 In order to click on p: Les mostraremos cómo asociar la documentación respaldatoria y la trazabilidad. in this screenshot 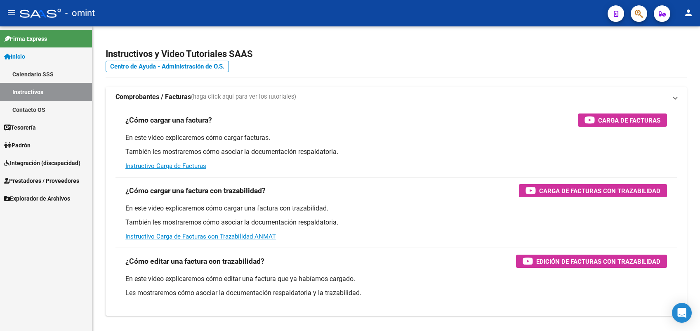, I will do `click(396, 293)`.